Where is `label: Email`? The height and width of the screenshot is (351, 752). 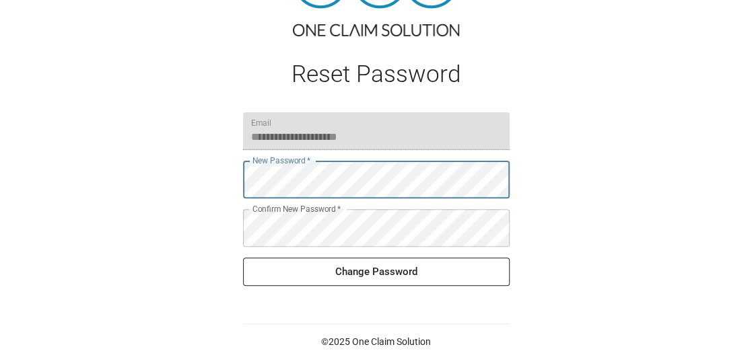 label: Email is located at coordinates (261, 123).